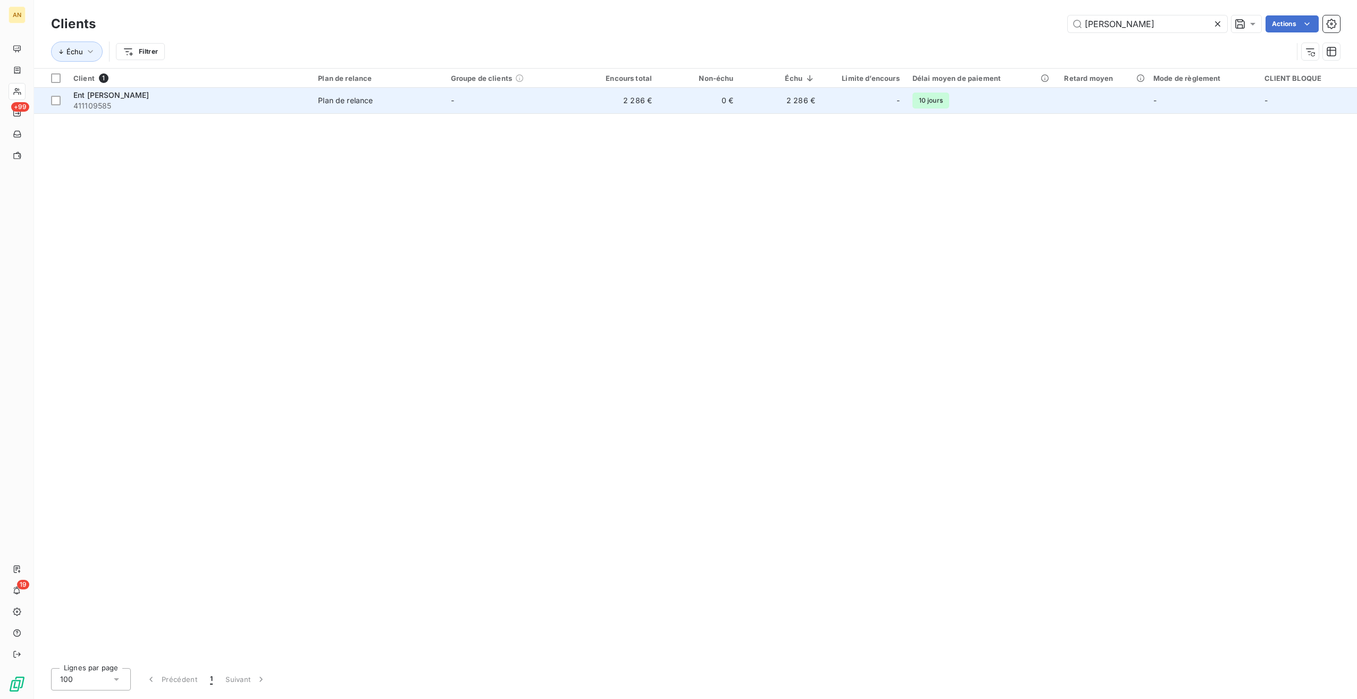 This screenshot has width=1357, height=699. What do you see at coordinates (73, 24) in the screenshot?
I see `h3: Clients` at bounding box center [73, 24].